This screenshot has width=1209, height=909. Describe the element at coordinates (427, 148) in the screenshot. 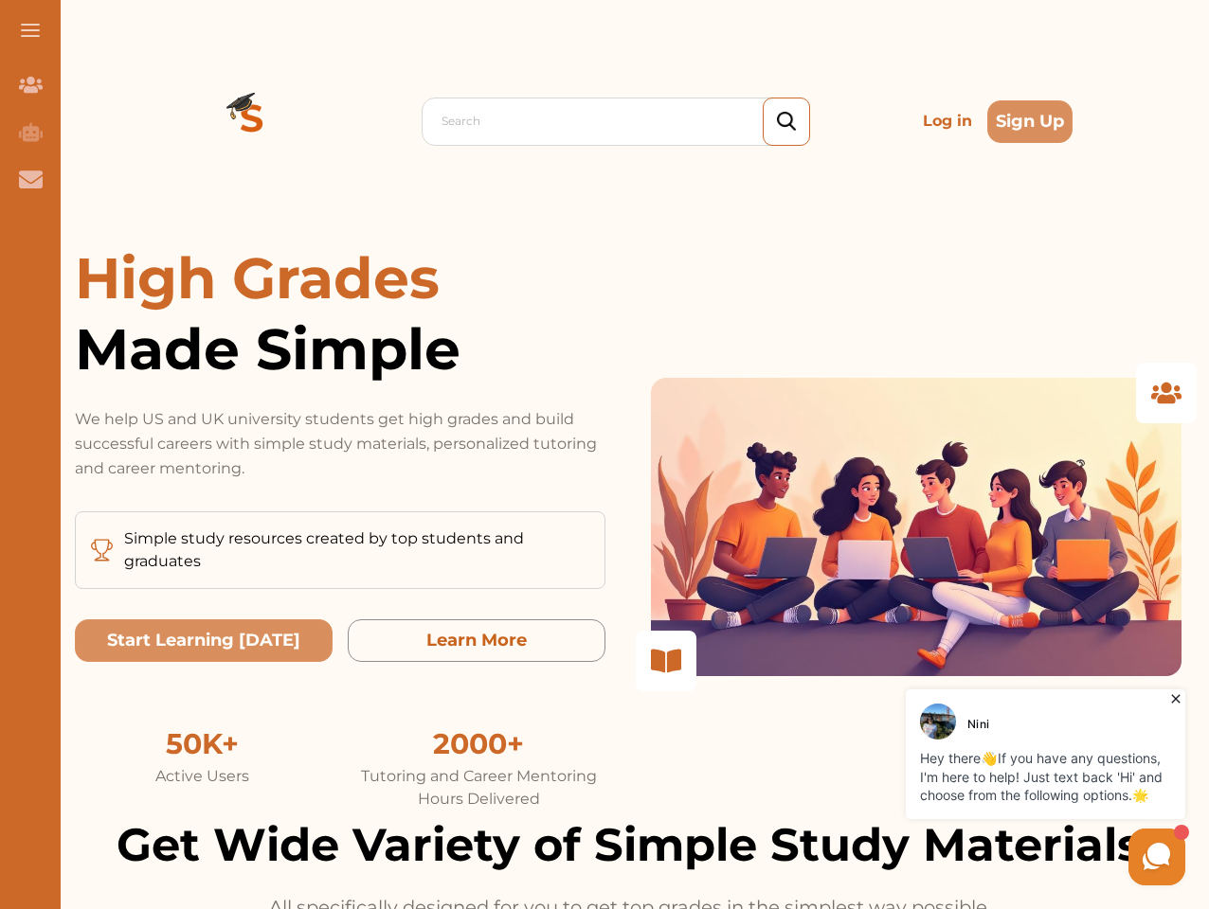

I see `i: 1` at that location.